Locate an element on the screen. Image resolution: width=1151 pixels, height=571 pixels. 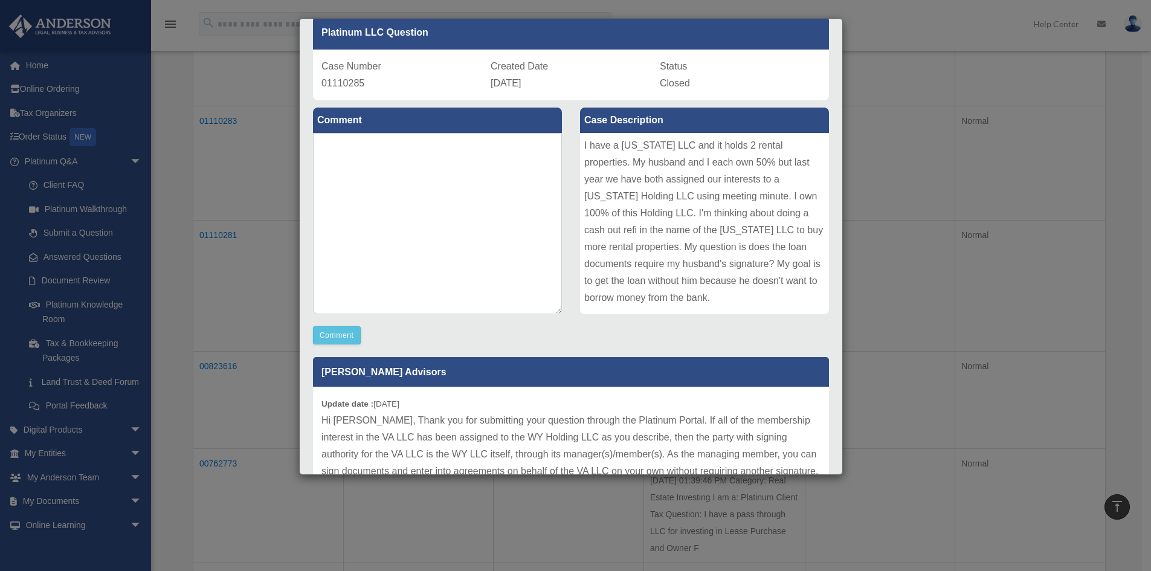
b: Update date : is located at coordinates (347, 404).